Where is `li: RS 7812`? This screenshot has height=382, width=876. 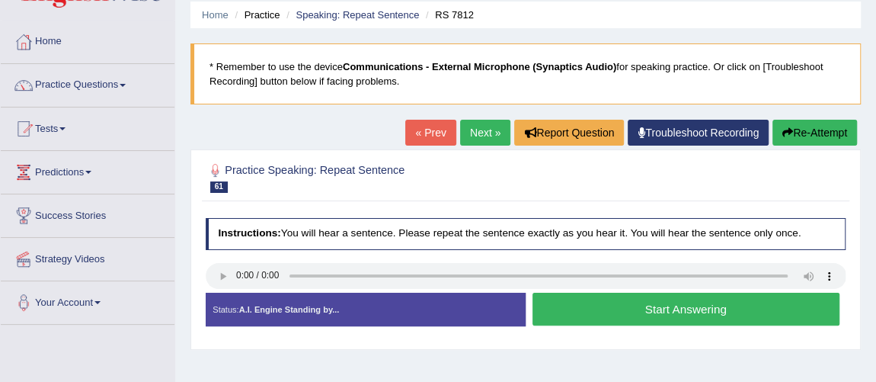
li: RS 7812 is located at coordinates (448, 14).